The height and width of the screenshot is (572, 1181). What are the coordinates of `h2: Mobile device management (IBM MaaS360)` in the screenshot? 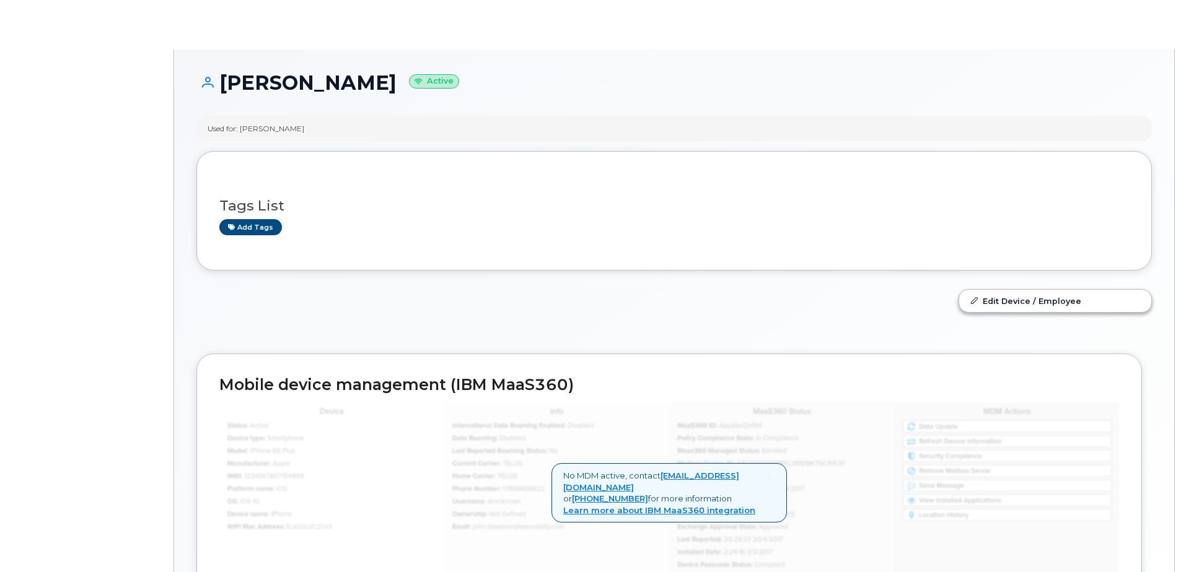 It's located at (669, 385).